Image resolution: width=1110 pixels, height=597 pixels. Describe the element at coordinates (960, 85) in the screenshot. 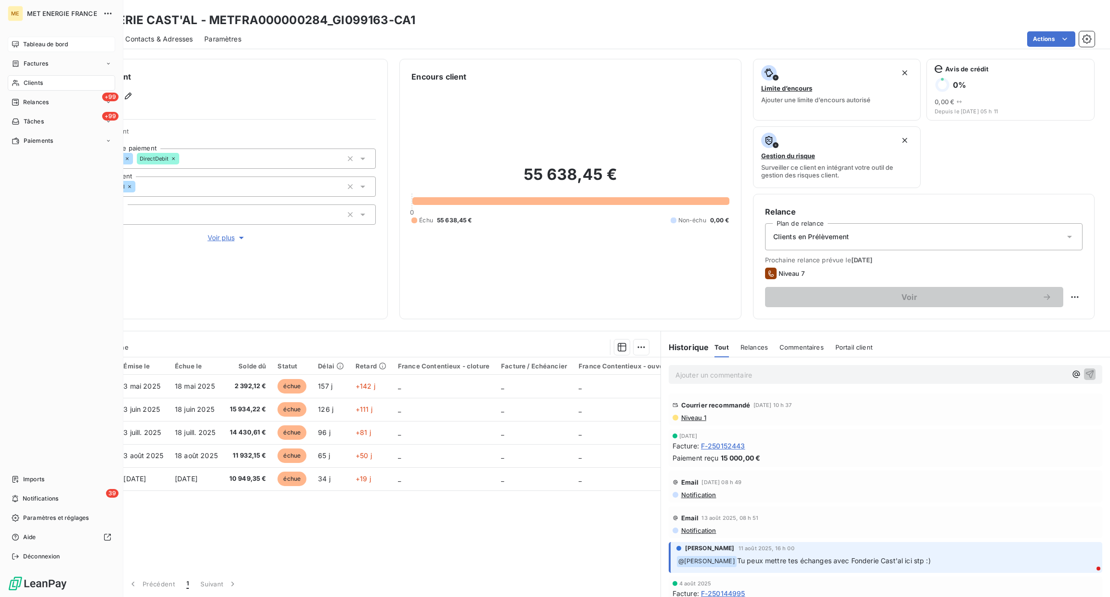

I see `h6: 0 %` at that location.